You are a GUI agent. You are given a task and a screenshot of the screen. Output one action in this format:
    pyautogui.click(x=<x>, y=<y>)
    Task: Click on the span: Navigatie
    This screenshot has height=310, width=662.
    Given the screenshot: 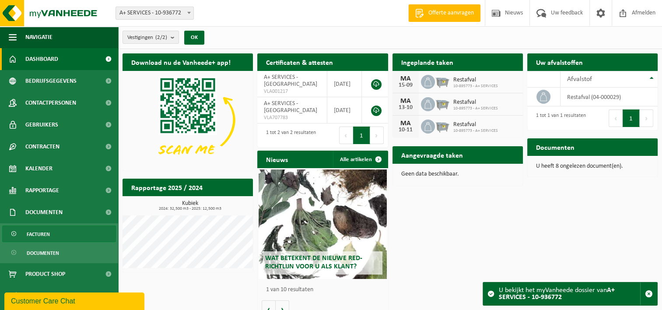 What is the action you would take?
    pyautogui.click(x=39, y=37)
    